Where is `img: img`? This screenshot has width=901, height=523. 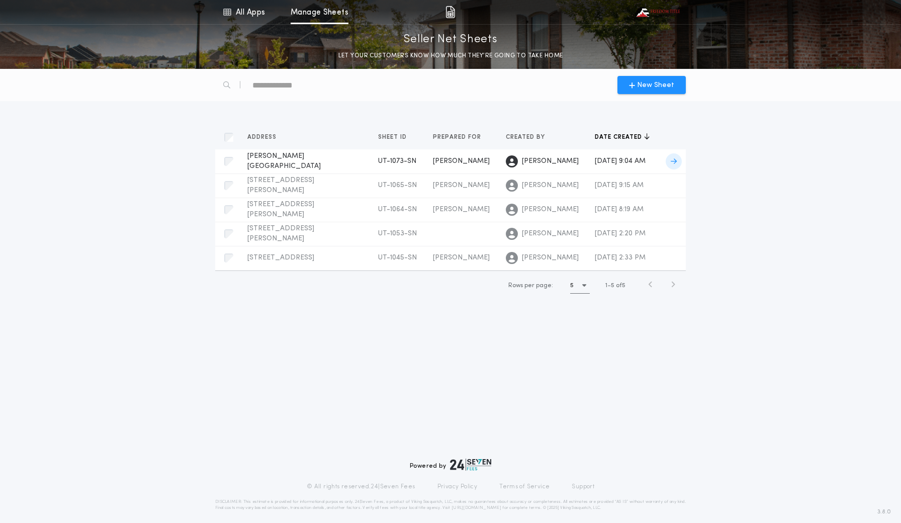 img: img is located at coordinates (450, 12).